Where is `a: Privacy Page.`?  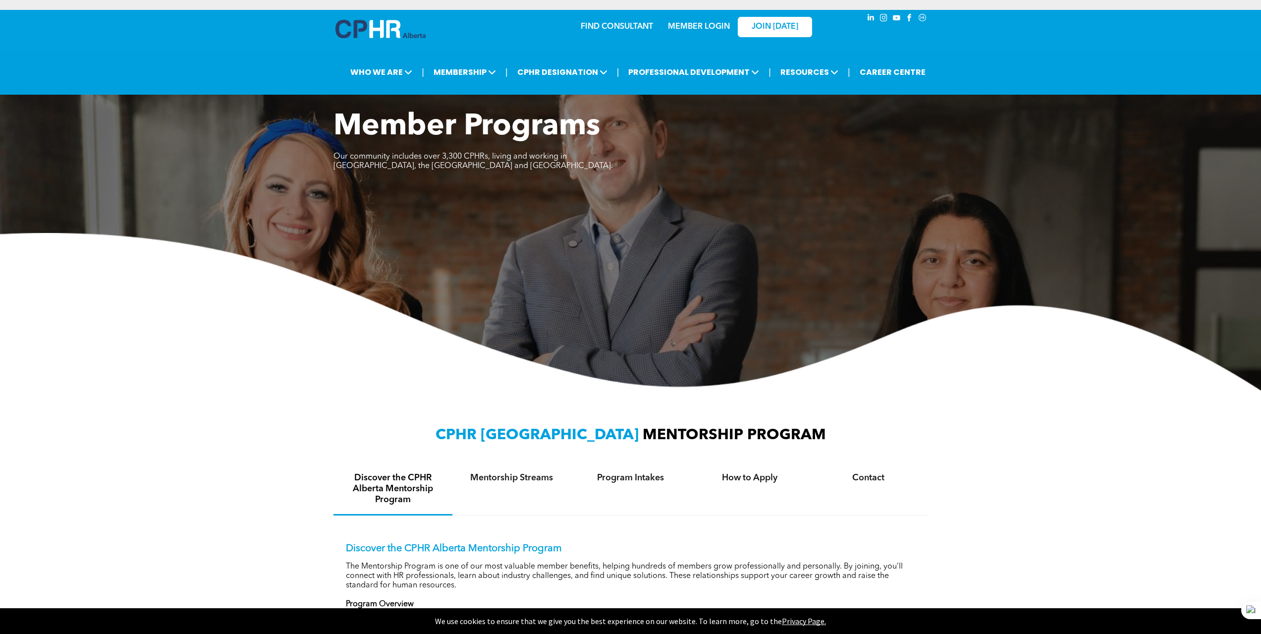 a: Privacy Page. is located at coordinates (803, 621).